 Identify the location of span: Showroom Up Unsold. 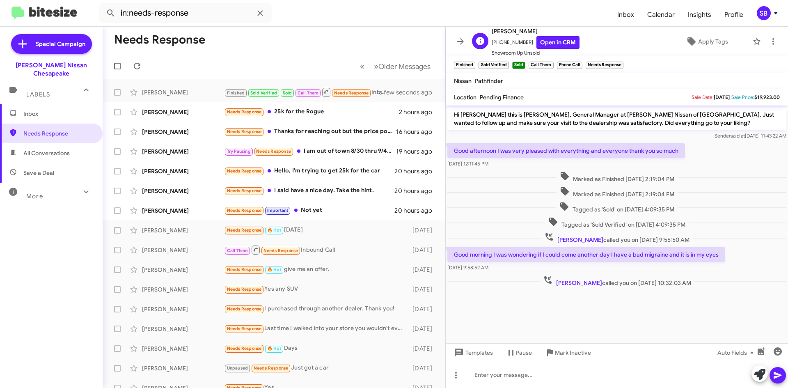
(535, 53).